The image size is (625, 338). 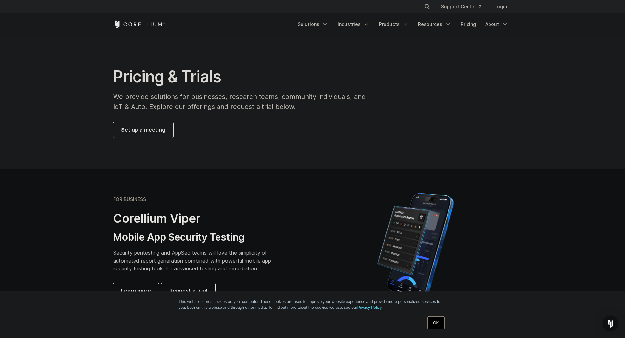 What do you see at coordinates (394, 24) in the screenshot?
I see `a: Products` at bounding box center [394, 24].